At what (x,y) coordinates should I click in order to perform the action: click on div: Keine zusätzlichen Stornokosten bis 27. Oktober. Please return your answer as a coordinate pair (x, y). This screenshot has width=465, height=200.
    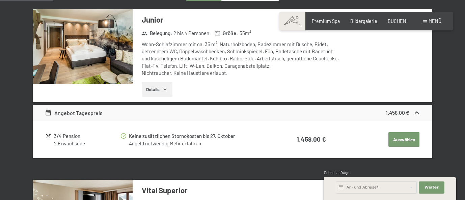
    Looking at the image, I should click on (199, 136).